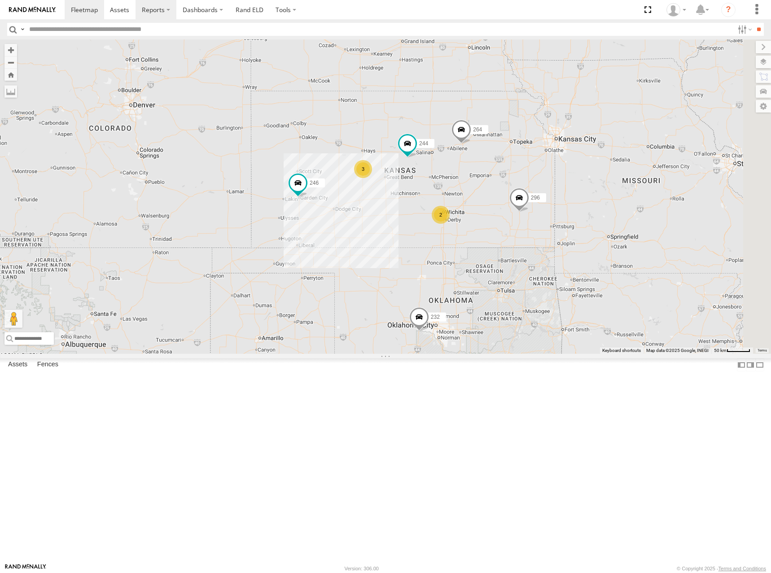  Describe the element at coordinates (535, 198) in the screenshot. I see `span: 296` at that location.